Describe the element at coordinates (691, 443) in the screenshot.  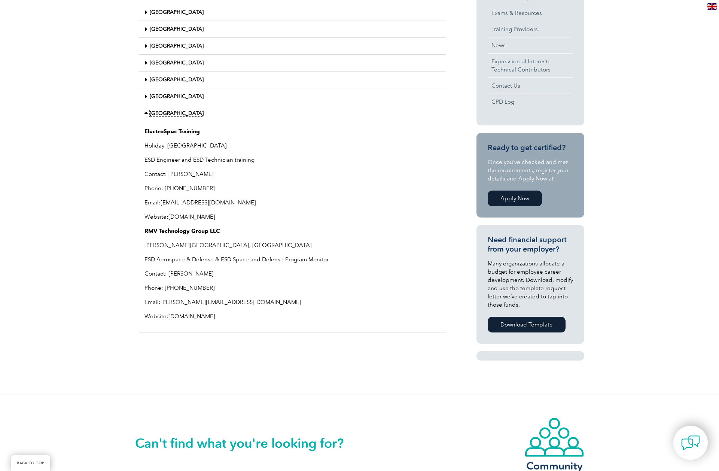
I see `img: contact-chat.png` at that location.